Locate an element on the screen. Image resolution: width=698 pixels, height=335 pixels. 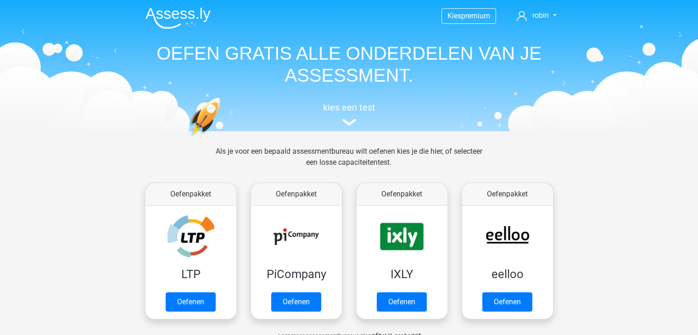
h5: kies een test is located at coordinates (349, 107).